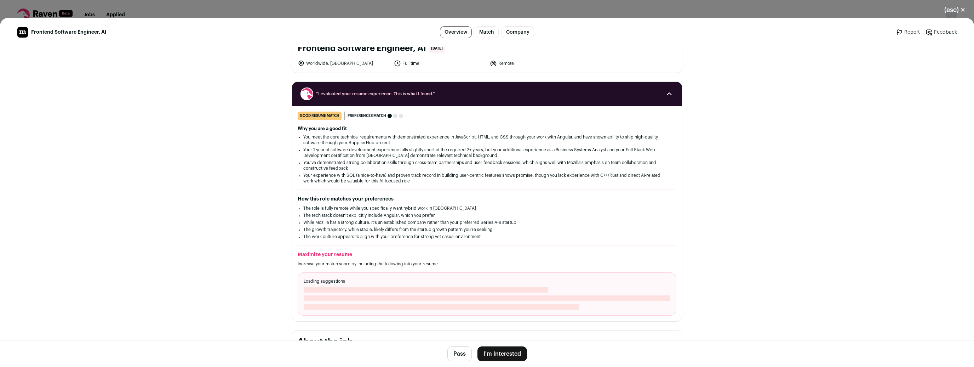 This screenshot has width=974, height=367. Describe the element at coordinates (362, 48) in the screenshot. I see `h1: Frontend Software Engineer, AI` at that location.